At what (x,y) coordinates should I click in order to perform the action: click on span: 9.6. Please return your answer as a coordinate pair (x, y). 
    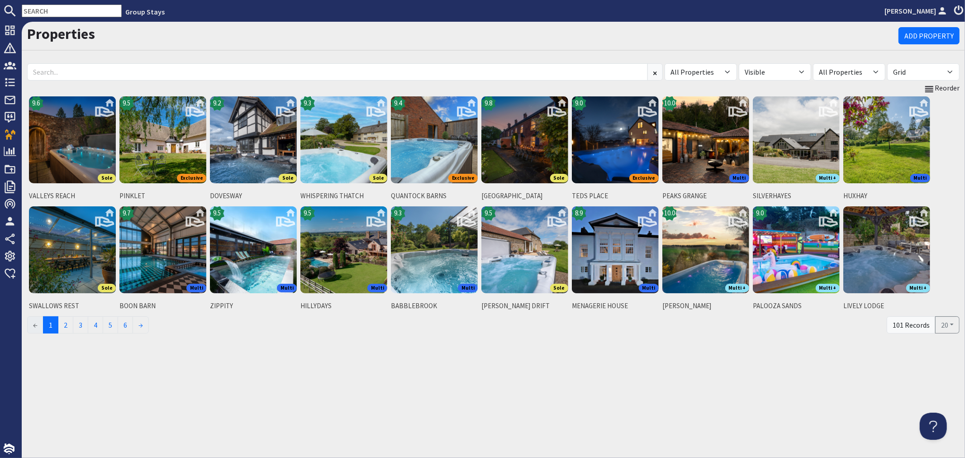
    Looking at the image, I should click on (36, 103).